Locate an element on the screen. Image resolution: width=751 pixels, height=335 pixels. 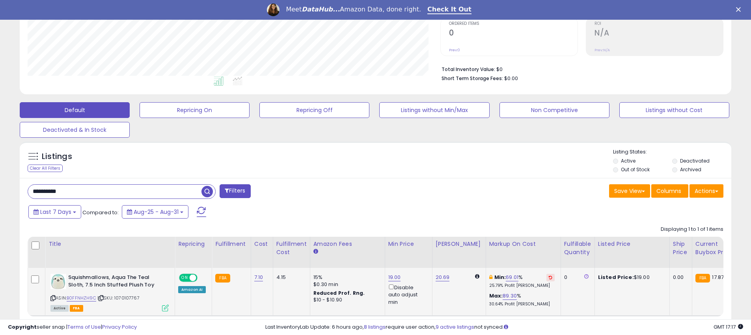
div: $0.30 min is located at coordinates (346, 284).